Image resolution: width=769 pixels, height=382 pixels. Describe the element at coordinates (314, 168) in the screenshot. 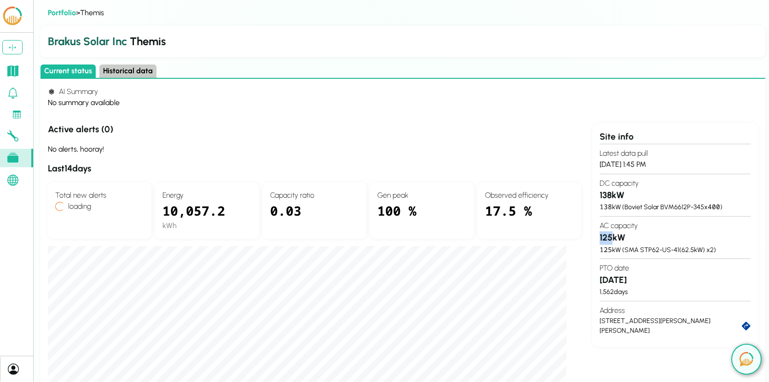

I see `h3: Last 14 days` at that location.